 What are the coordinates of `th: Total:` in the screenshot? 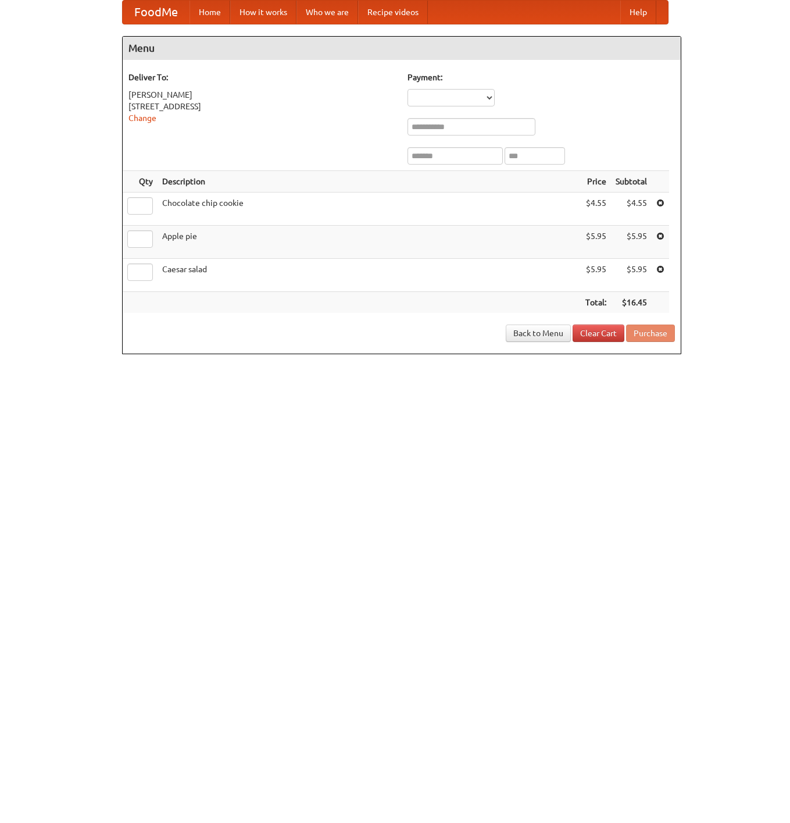 It's located at (596, 302).